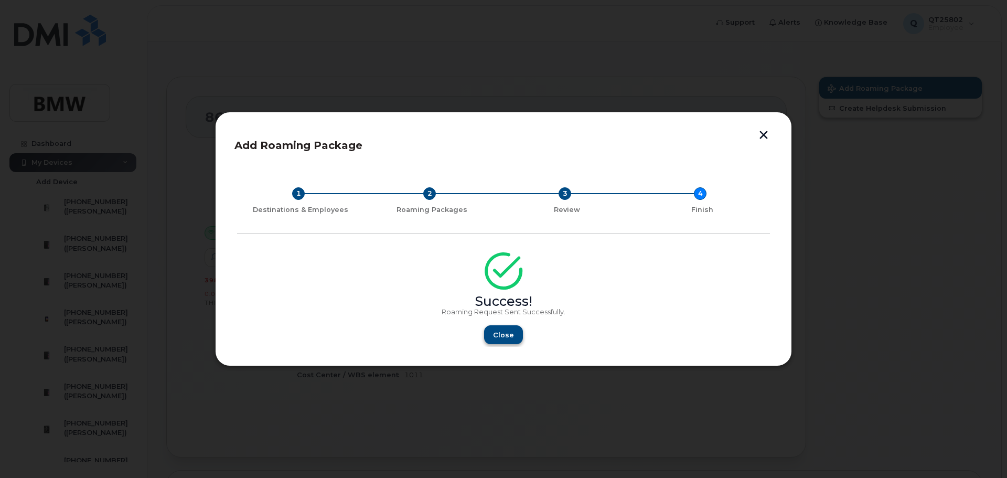 The height and width of the screenshot is (478, 1007). What do you see at coordinates (429, 193) in the screenshot?
I see `div: 2` at bounding box center [429, 193].